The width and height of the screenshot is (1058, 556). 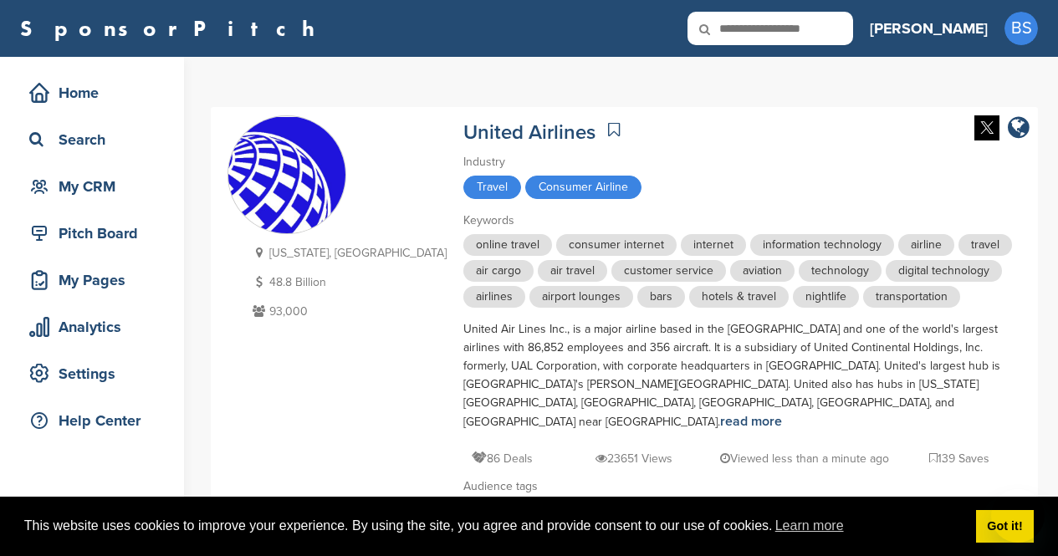 I want to click on a: Pitch Board, so click(x=92, y=233).